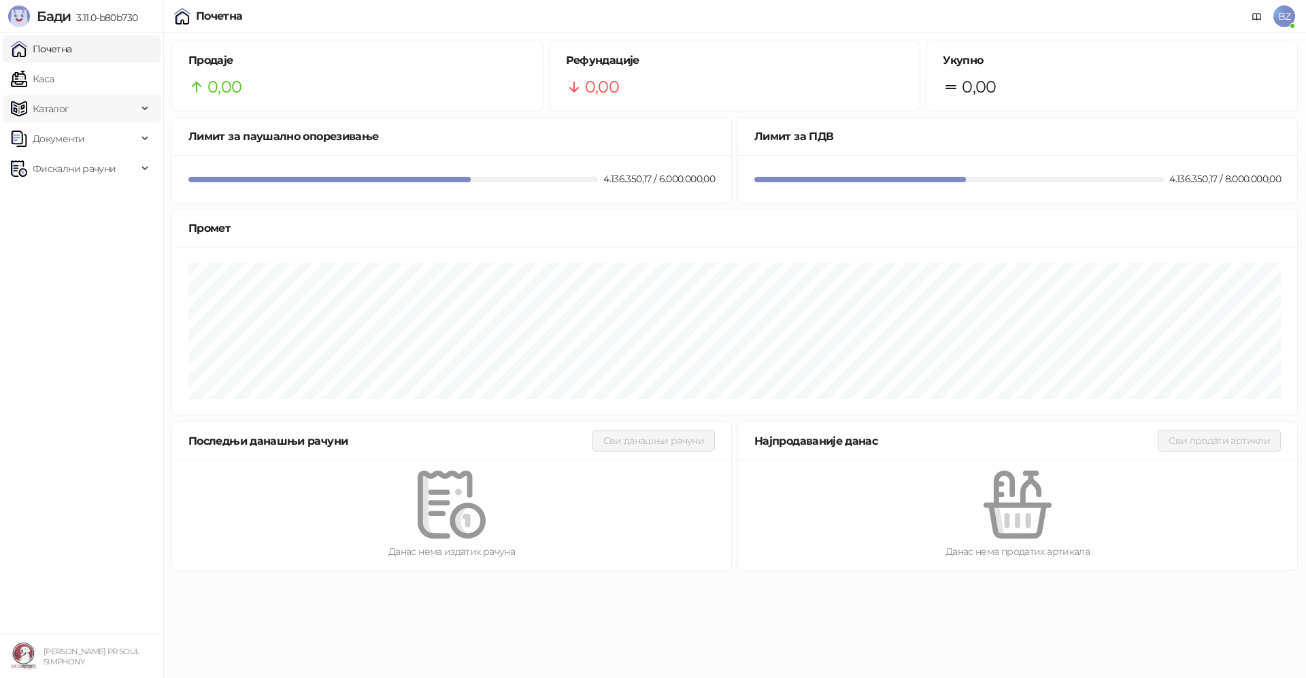 The height and width of the screenshot is (678, 1306). What do you see at coordinates (51, 109) in the screenshot?
I see `span: Каталог` at bounding box center [51, 109].